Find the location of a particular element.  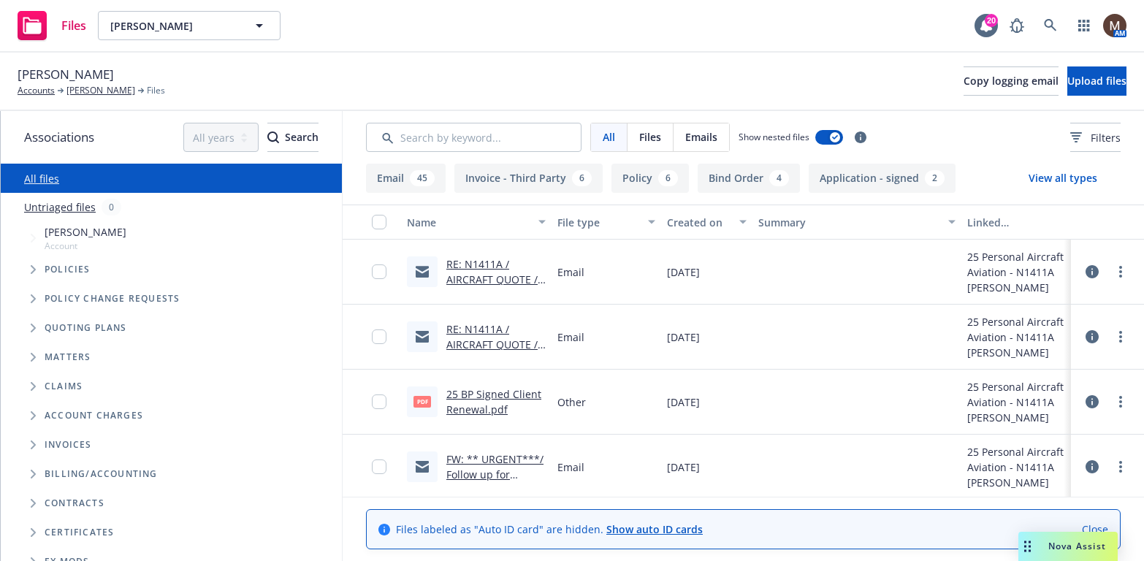

button: File type is located at coordinates (606, 222).